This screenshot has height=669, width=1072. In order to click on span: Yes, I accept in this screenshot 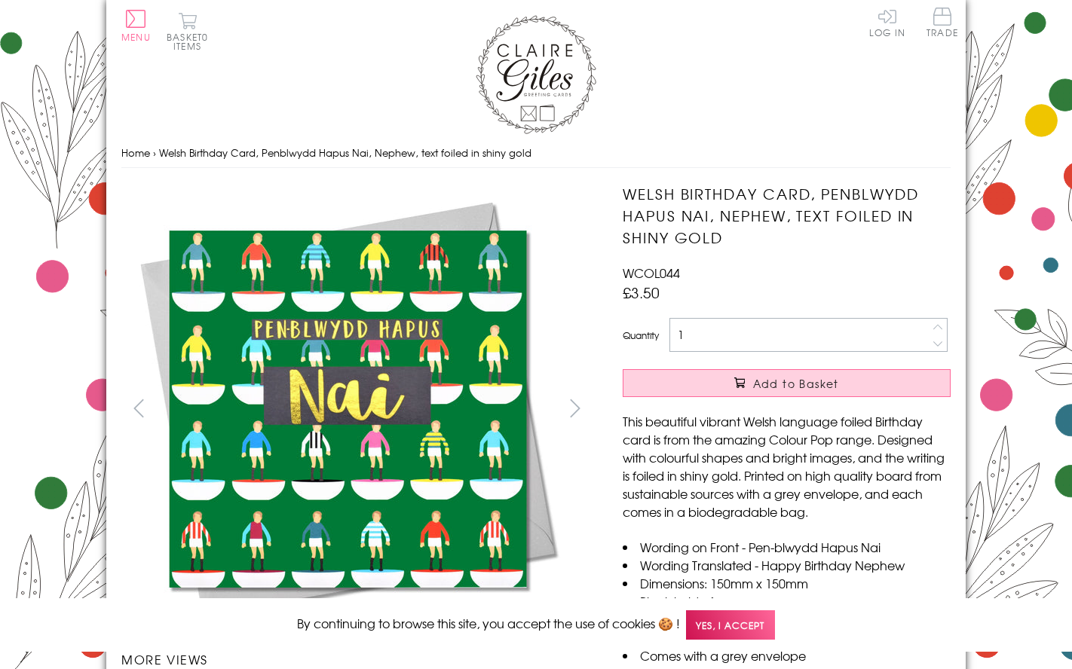, I will do `click(731, 625)`.